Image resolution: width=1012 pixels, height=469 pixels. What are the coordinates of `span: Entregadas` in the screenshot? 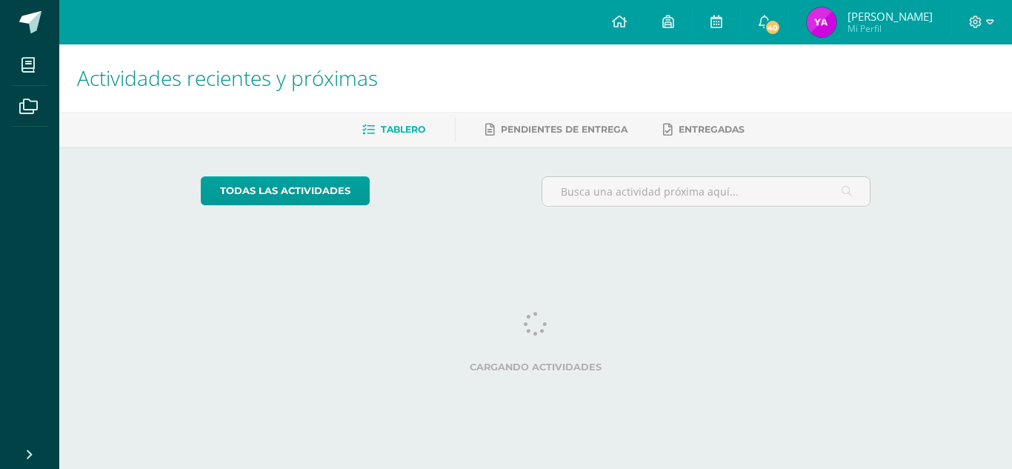 It's located at (711, 129).